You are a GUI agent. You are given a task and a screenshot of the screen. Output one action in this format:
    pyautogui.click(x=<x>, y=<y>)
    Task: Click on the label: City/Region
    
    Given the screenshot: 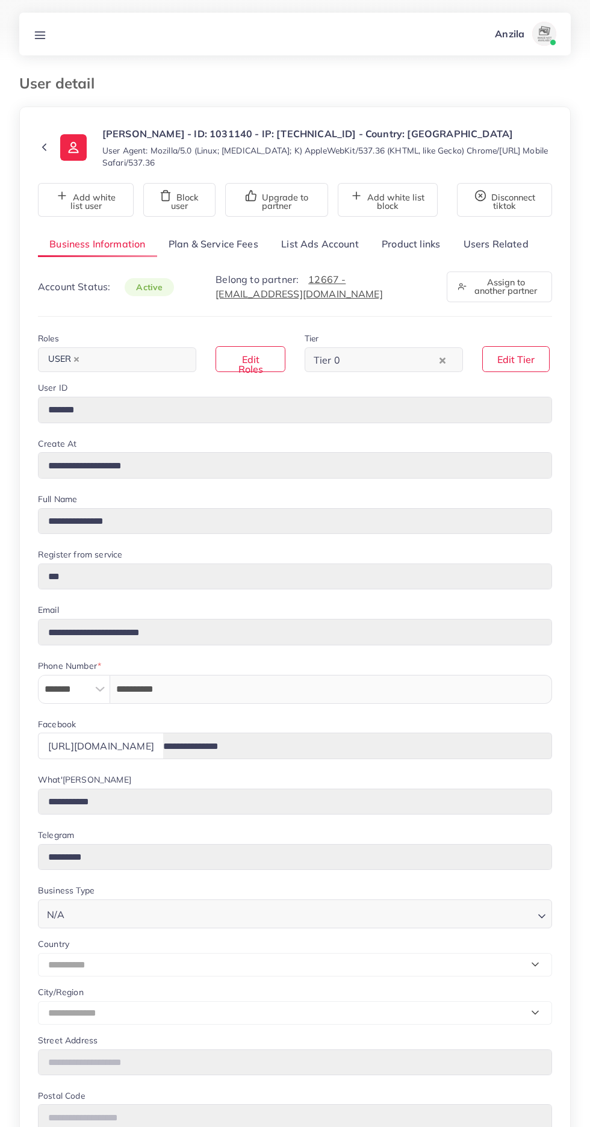 What is the action you would take?
    pyautogui.click(x=61, y=992)
    